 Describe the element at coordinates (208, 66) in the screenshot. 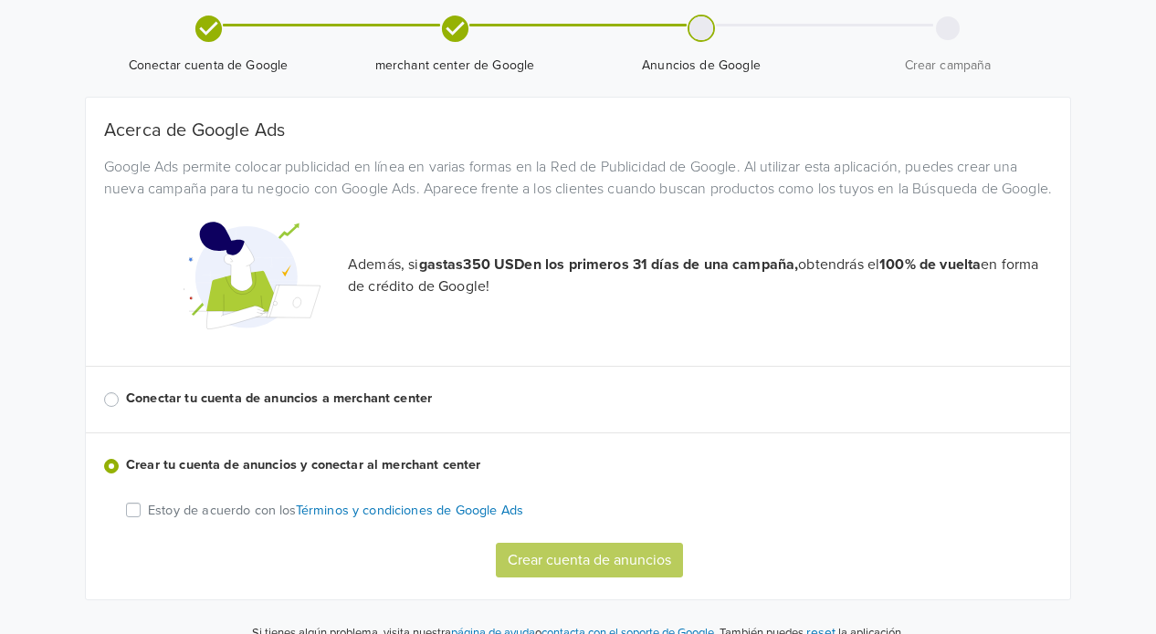

I see `span: Conectar cuenta de Google` at that location.